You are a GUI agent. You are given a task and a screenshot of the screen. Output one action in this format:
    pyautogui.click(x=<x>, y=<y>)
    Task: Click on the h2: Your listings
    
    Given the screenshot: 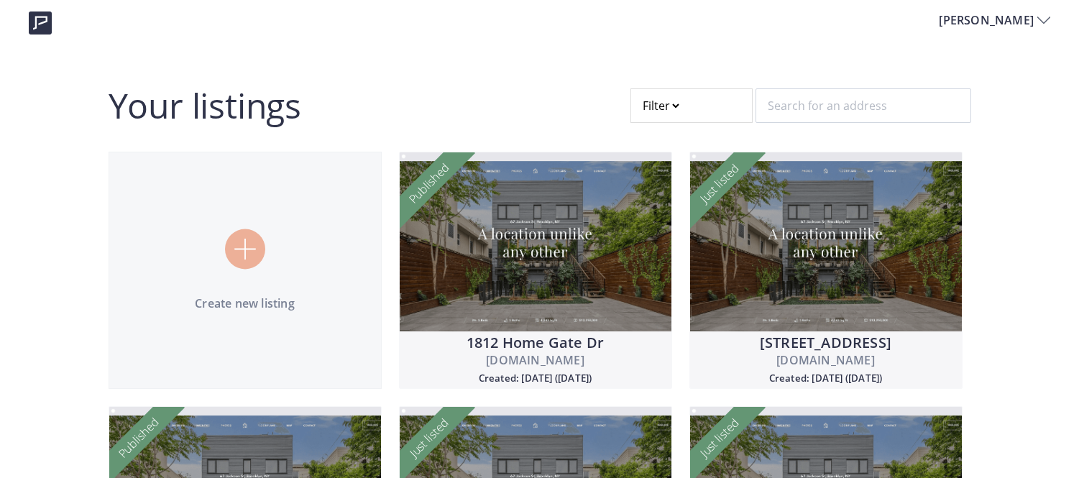 What is the action you would take?
    pyautogui.click(x=205, y=106)
    